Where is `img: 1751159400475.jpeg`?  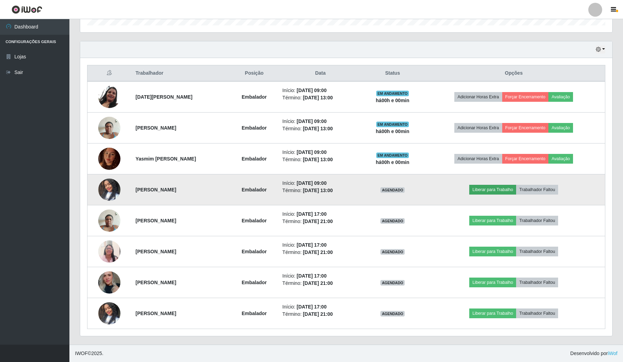
img: 1751159400475.jpeg is located at coordinates (109, 158).